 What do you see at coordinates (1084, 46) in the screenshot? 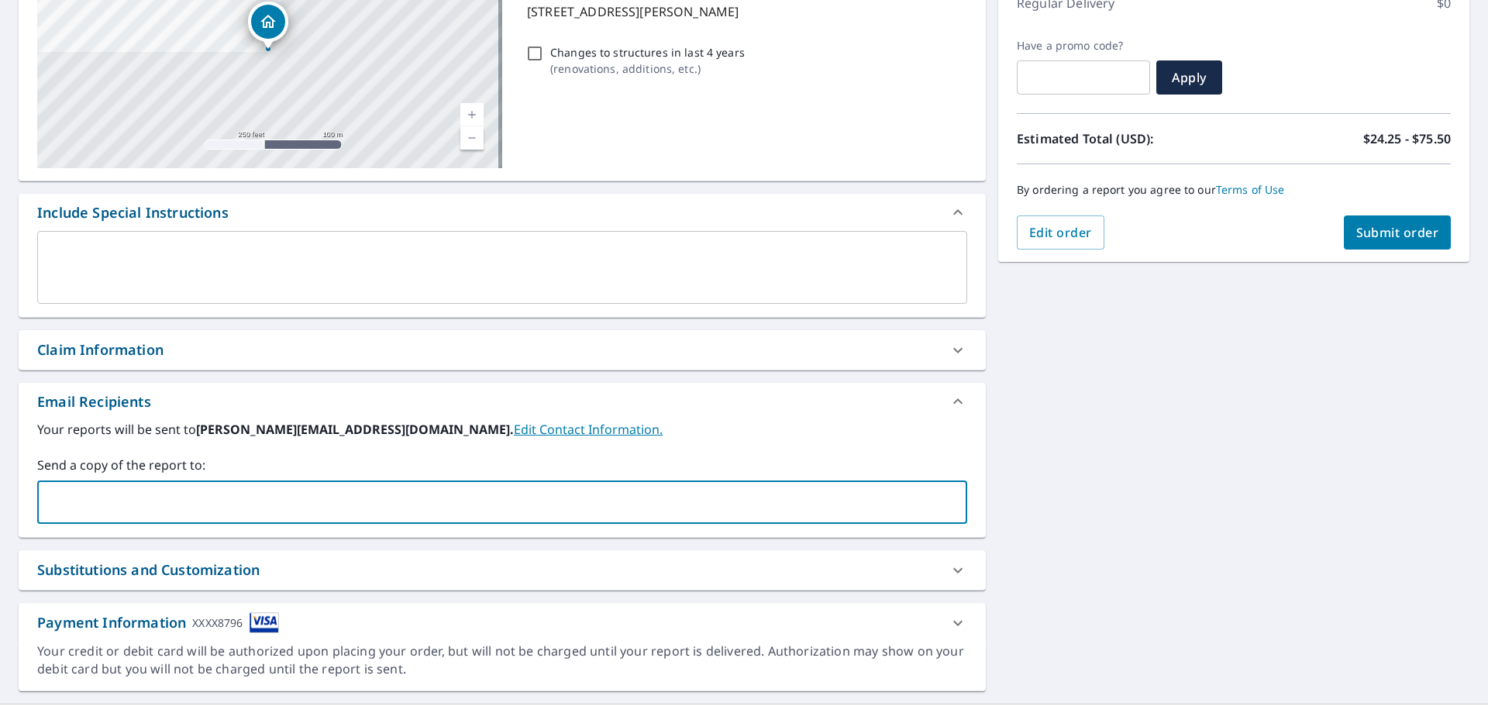
I see `label: Have a promo code?` at bounding box center [1084, 46].